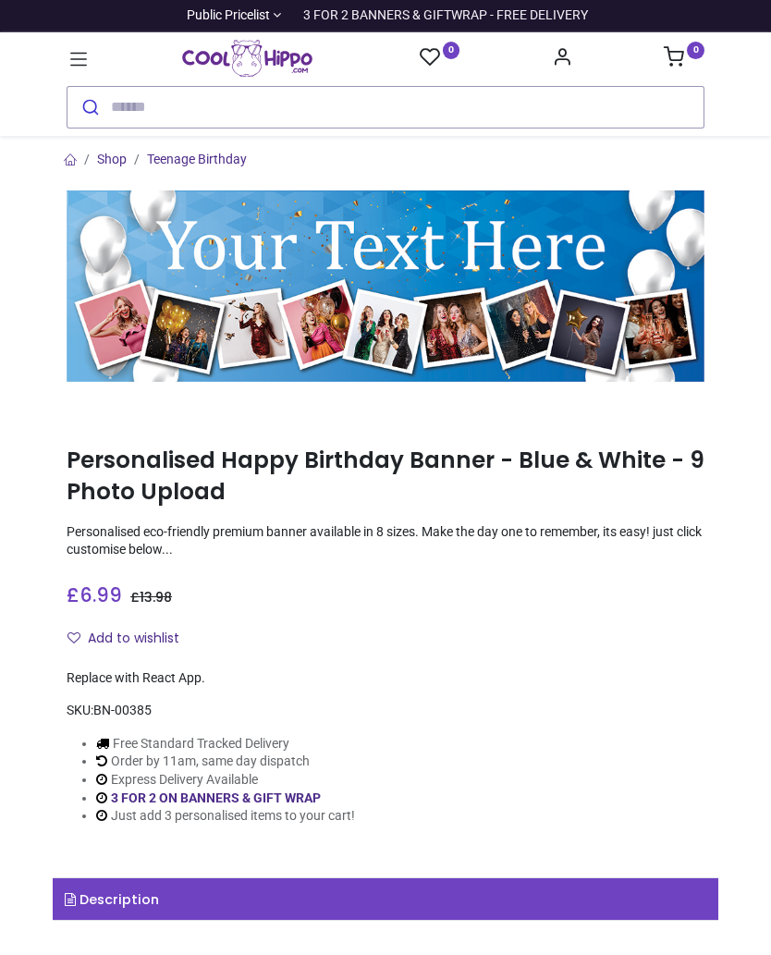  What do you see at coordinates (386, 286) in the screenshot?
I see `img: Personalised Happy Birthday Banner - Blue & White - 9 Photo Upload` at bounding box center [386, 286].